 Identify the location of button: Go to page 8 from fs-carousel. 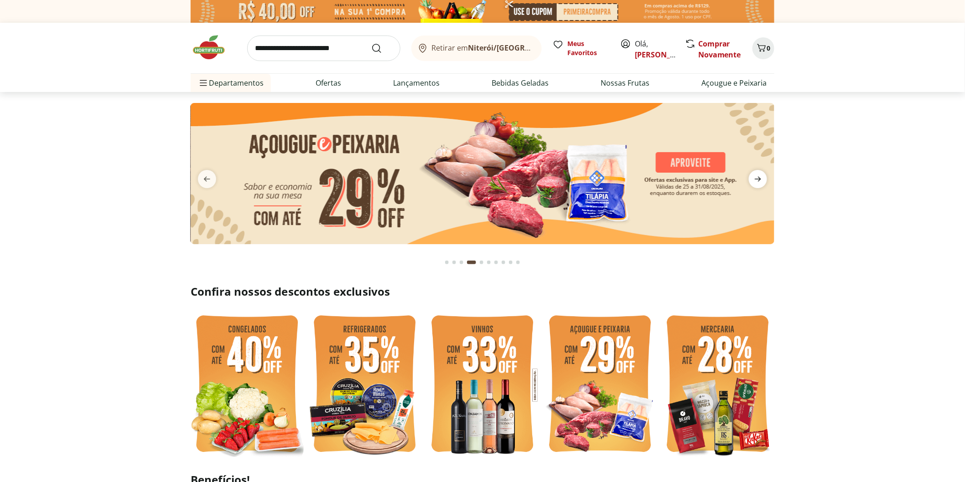
(503, 263).